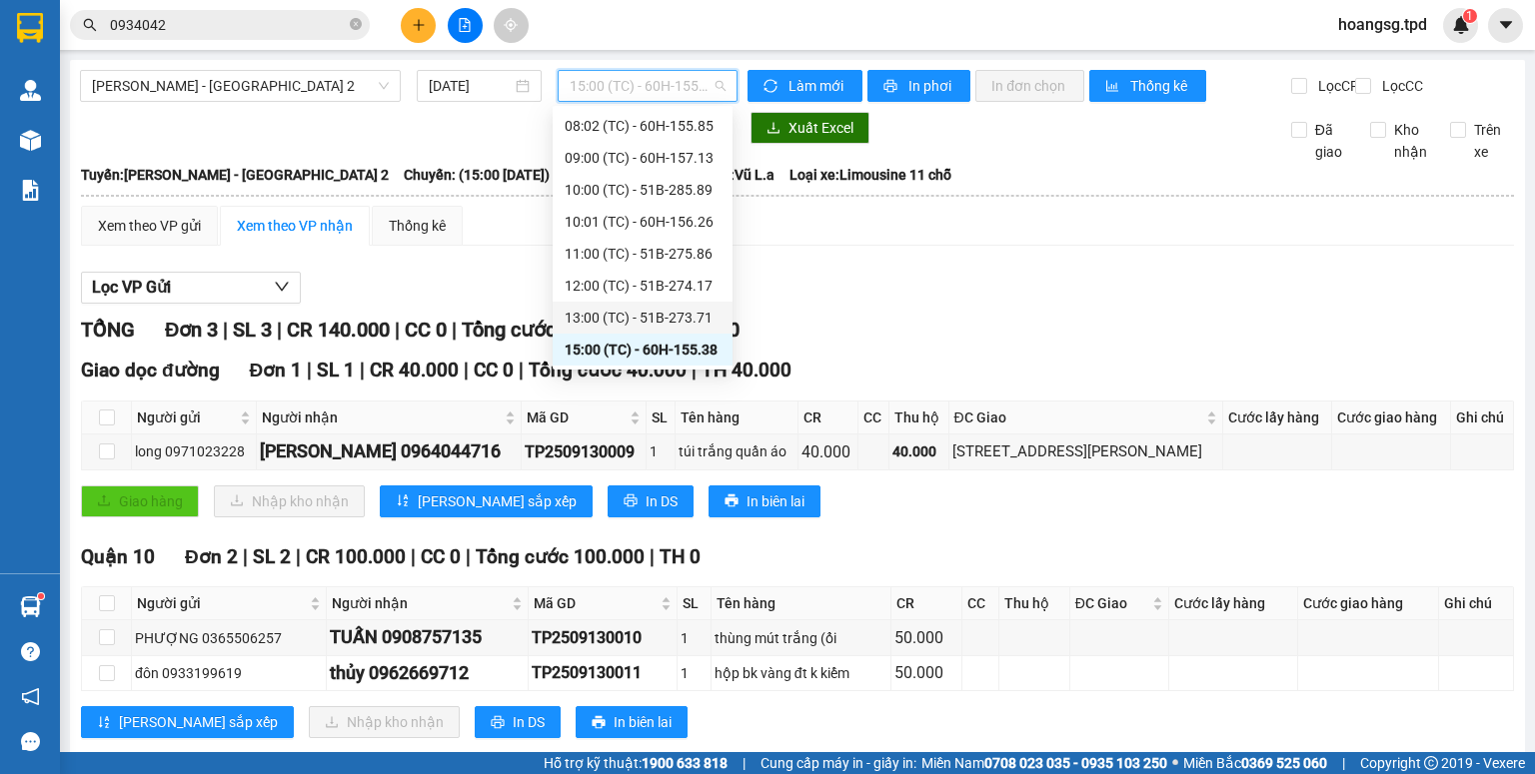 This screenshot has height=774, width=1535. What do you see at coordinates (229, 673) in the screenshot?
I see `div: đôn 0933199619` at bounding box center [229, 673].